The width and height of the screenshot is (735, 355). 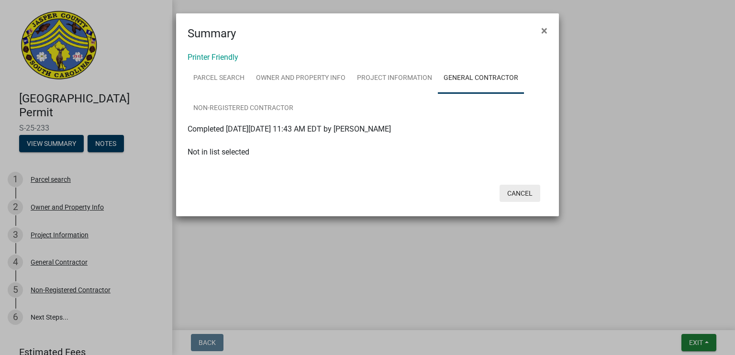 I want to click on a: Non-Registered Contractor, so click(x=243, y=109).